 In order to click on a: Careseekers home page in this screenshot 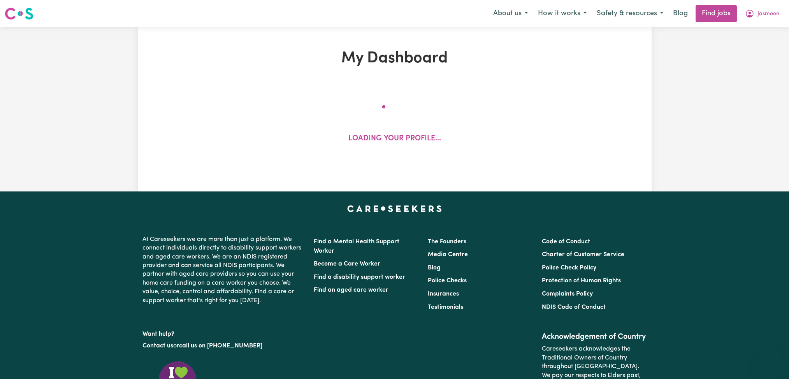, I will do `click(395, 208)`.